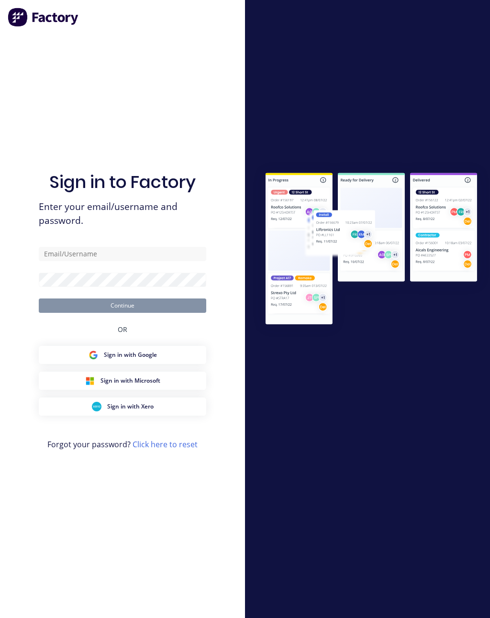 The width and height of the screenshot is (490, 618). I want to click on a: Click here to reset, so click(165, 445).